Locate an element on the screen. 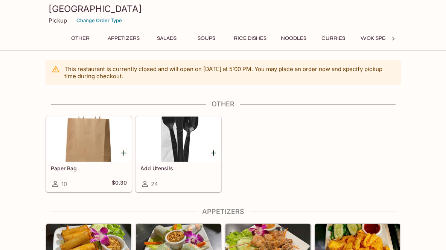 Image resolution: width=446 pixels, height=250 pixels. span: 24 is located at coordinates (154, 184).